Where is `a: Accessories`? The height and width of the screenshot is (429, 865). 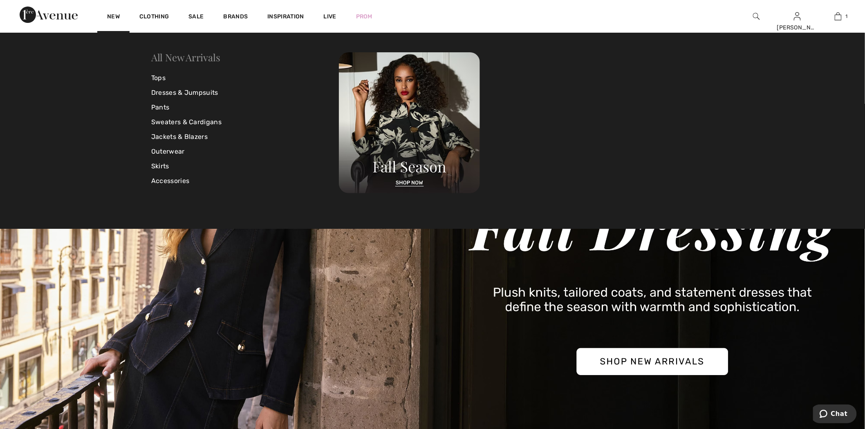
a: Accessories is located at coordinates (245, 181).